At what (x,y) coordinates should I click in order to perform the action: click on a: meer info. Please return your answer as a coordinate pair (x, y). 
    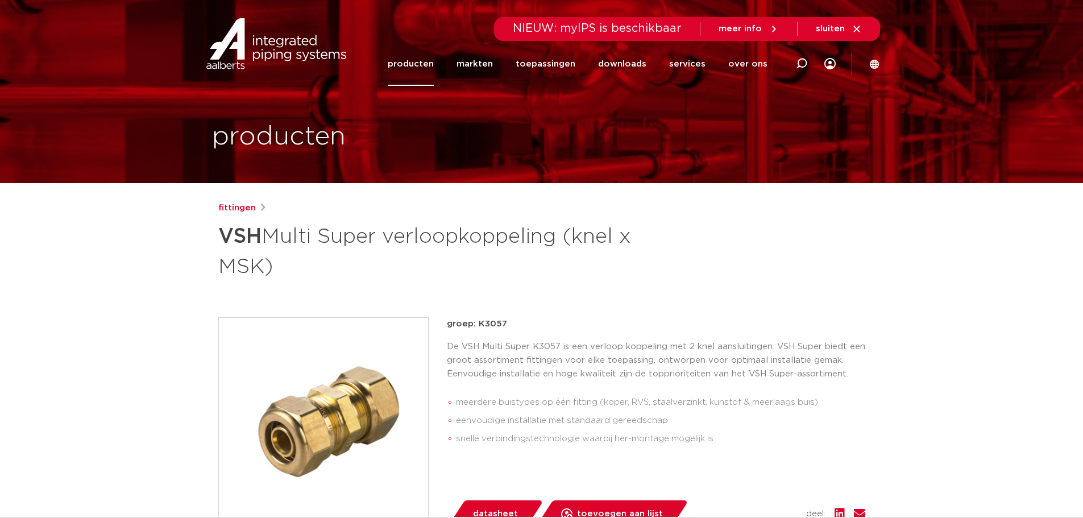
    Looking at the image, I should click on (749, 29).